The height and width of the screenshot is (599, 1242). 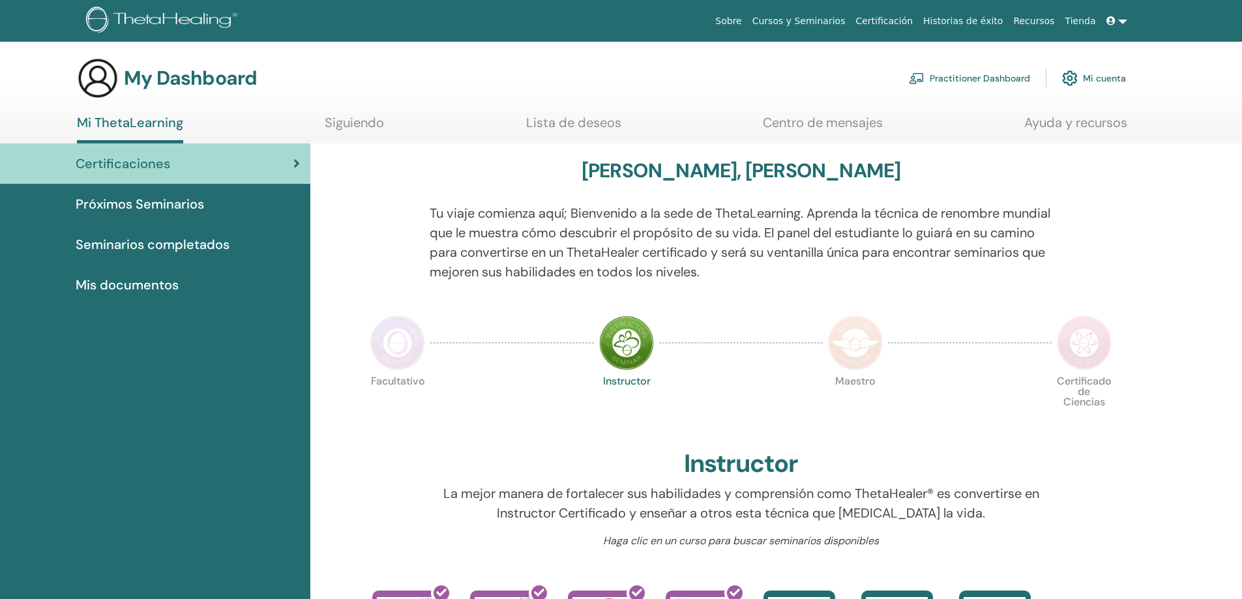 What do you see at coordinates (627, 404) in the screenshot?
I see `p: Instructor` at bounding box center [627, 404].